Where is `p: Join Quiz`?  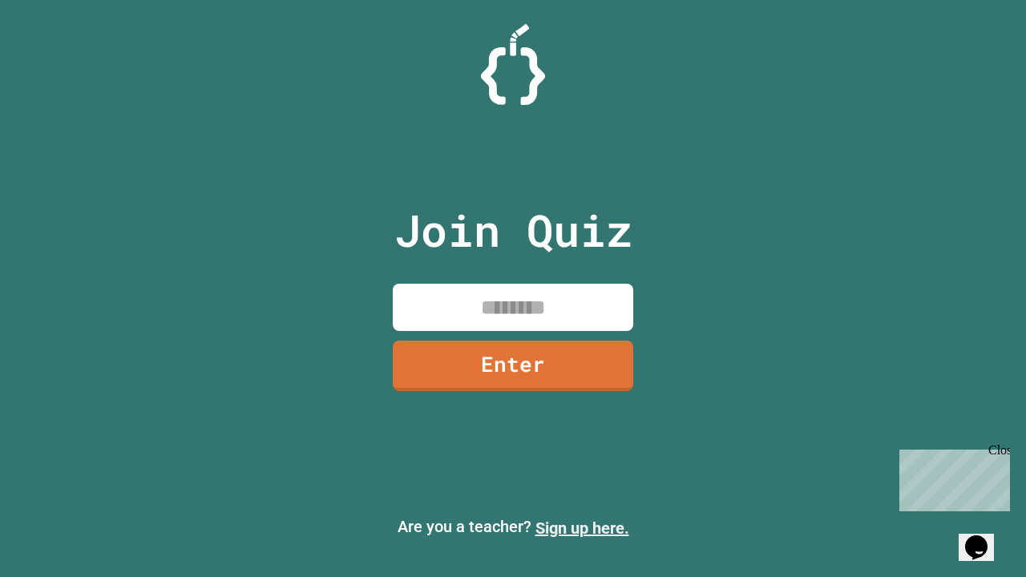
p: Join Quiz is located at coordinates (513, 230).